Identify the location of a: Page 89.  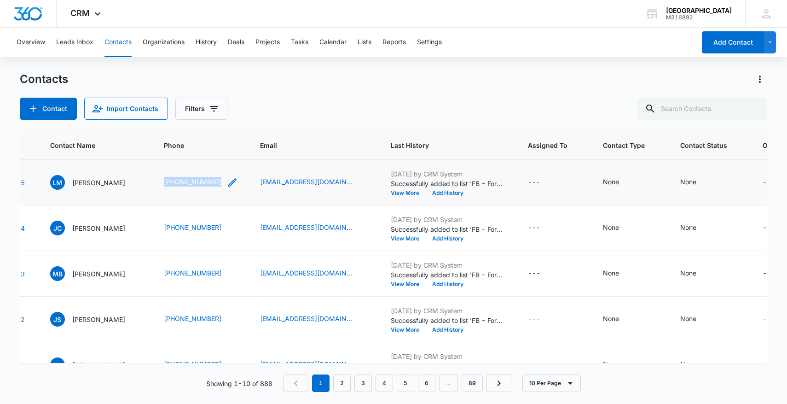
(472, 383).